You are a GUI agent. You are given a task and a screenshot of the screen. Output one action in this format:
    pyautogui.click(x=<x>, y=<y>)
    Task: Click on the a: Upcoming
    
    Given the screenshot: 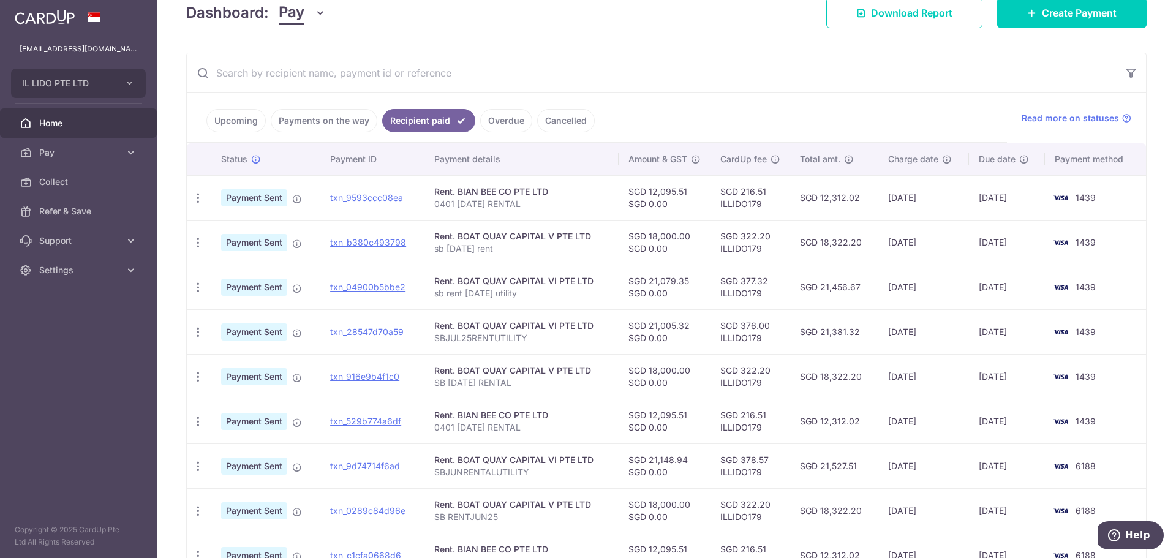 What is the action you would take?
    pyautogui.click(x=236, y=121)
    